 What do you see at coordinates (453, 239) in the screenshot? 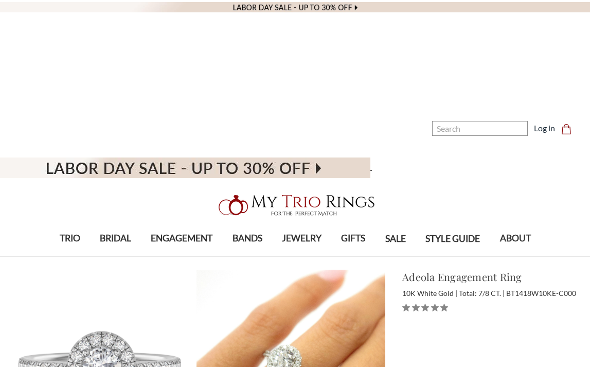
I see `a: STYLE GUIDE` at bounding box center [453, 239].